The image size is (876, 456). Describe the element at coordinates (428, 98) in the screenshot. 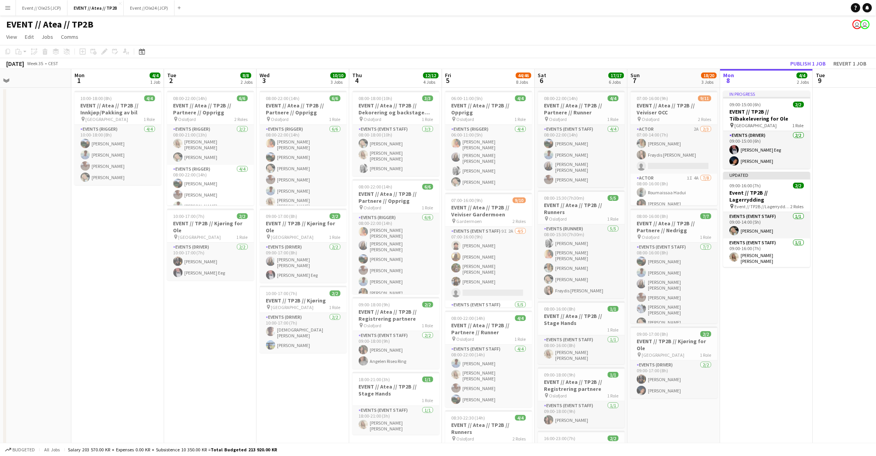

I see `span: 3/3` at that location.